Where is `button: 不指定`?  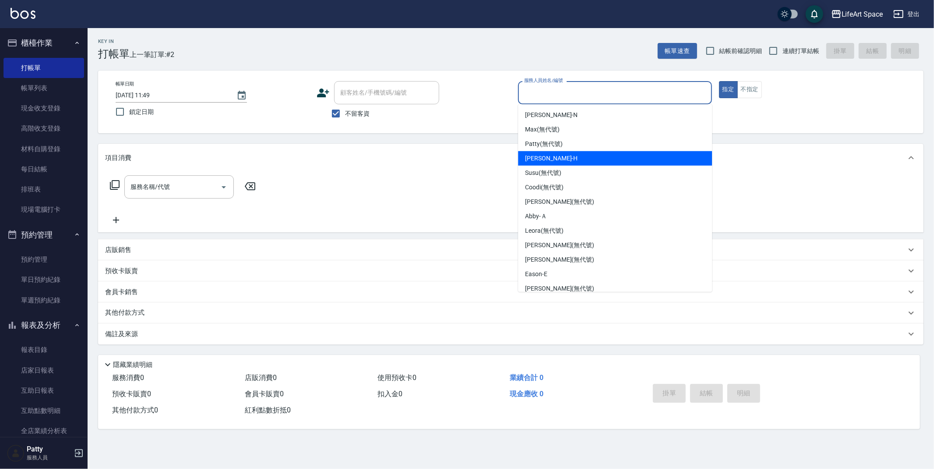 button: 不指定 is located at coordinates (750, 89).